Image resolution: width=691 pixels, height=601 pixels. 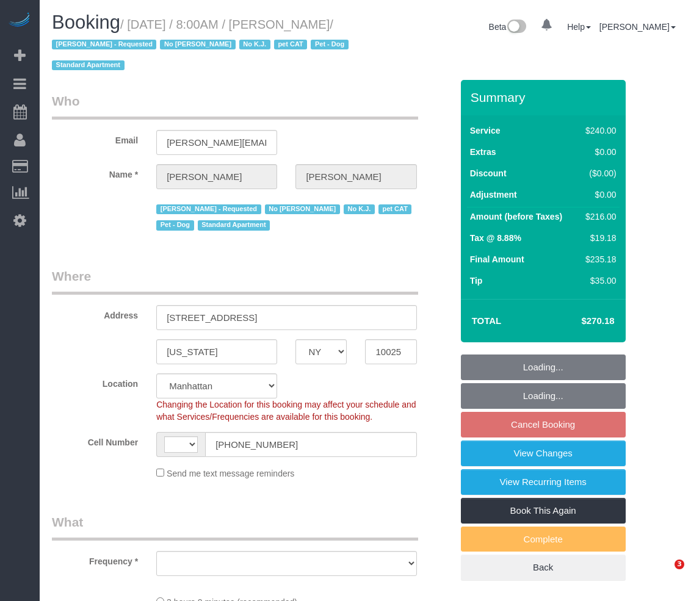 What do you see at coordinates (679, 564) in the screenshot?
I see `span: 3` at bounding box center [679, 564].